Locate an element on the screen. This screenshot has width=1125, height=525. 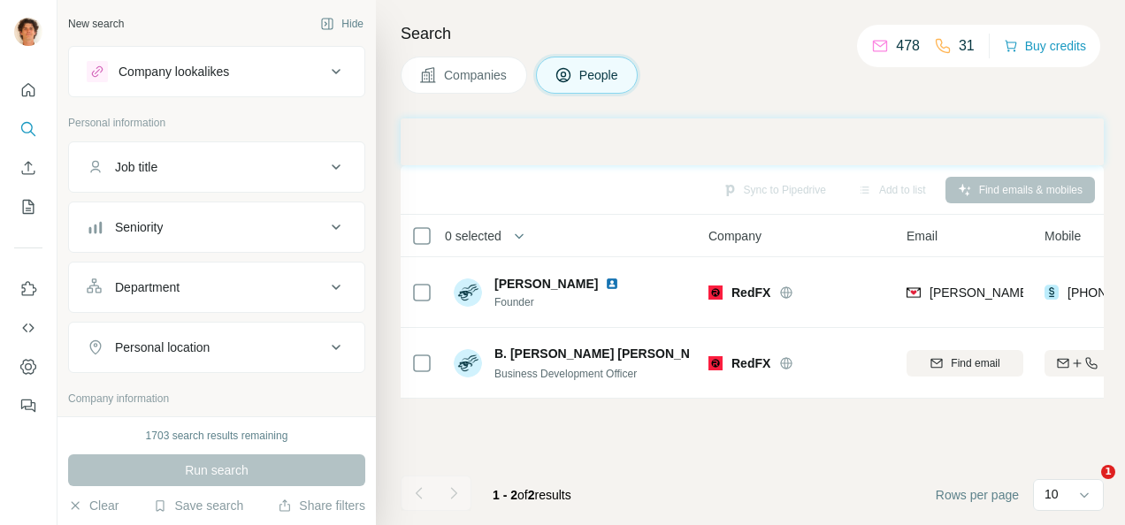
span: Mobile is located at coordinates (1062, 236).